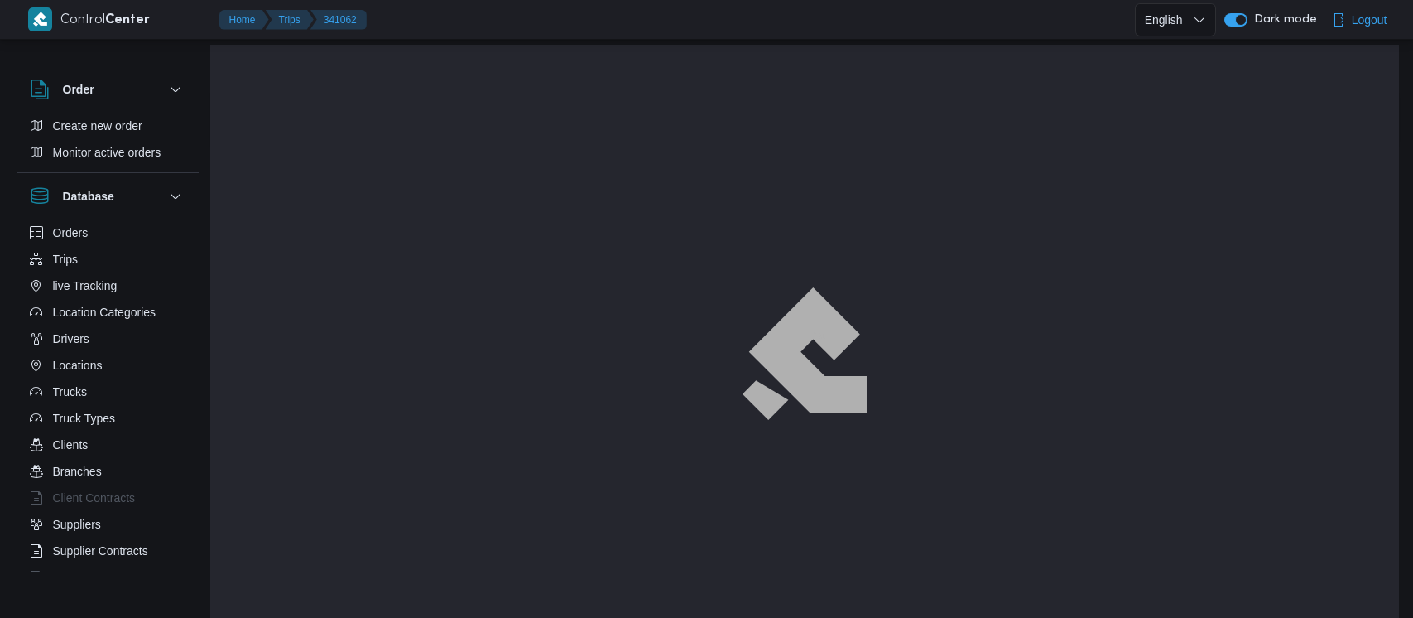  I want to click on button: Clients, so click(108, 445).